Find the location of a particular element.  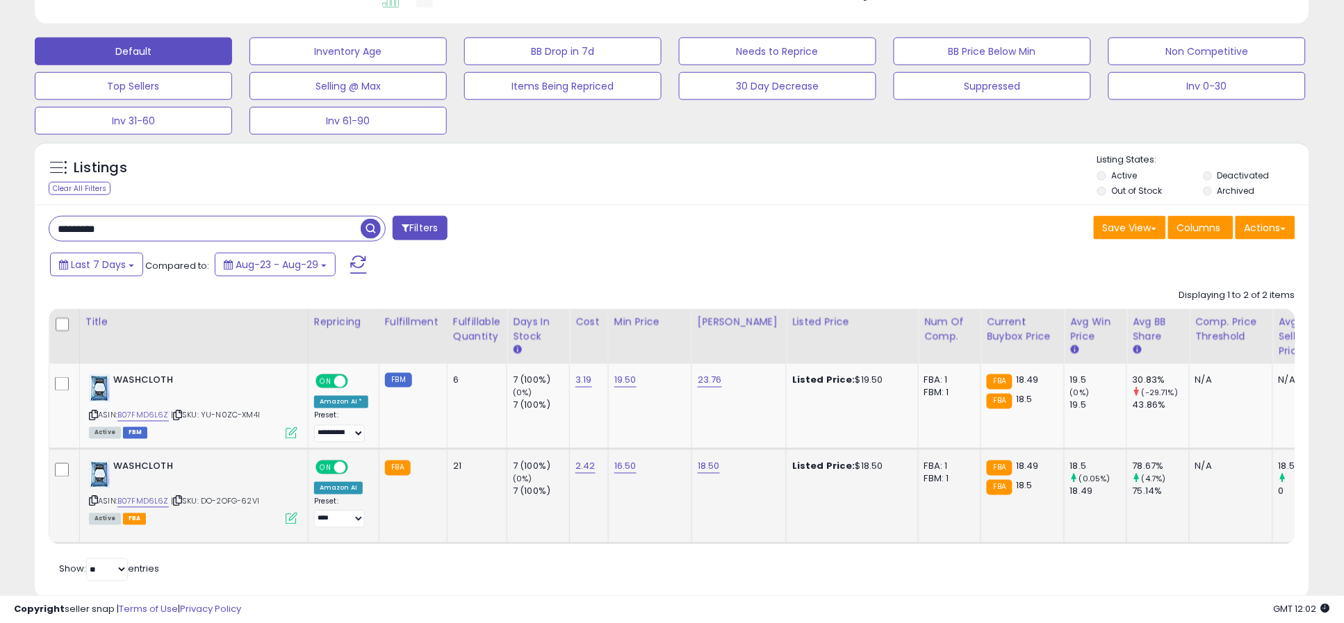

small: FBM is located at coordinates (398, 380).